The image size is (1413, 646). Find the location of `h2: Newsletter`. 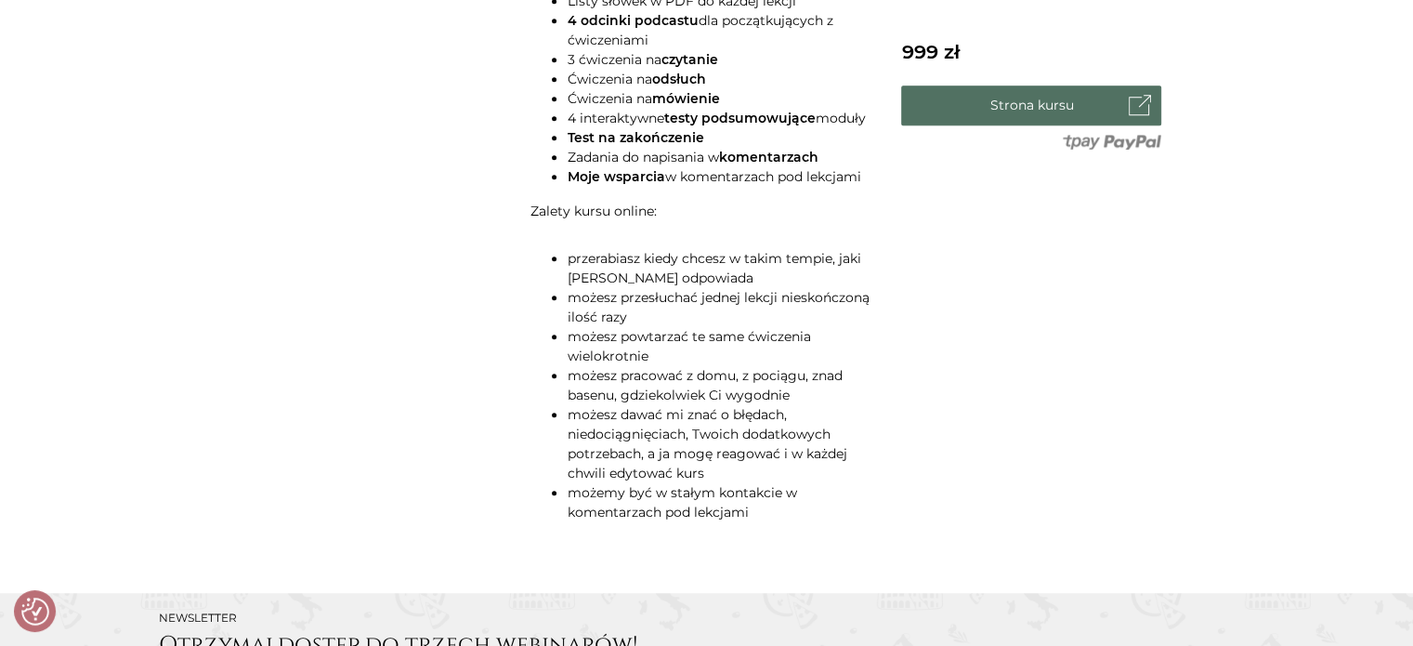

h2: Newsletter is located at coordinates (428, 618).